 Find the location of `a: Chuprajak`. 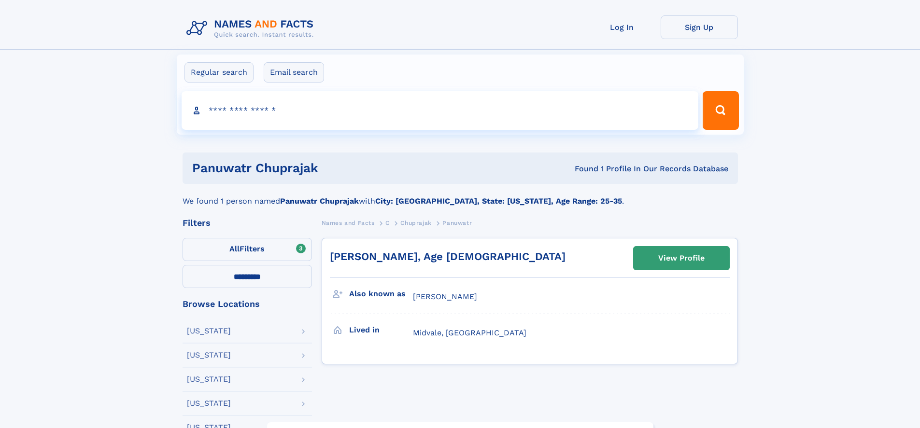

a: Chuprajak is located at coordinates (416, 223).